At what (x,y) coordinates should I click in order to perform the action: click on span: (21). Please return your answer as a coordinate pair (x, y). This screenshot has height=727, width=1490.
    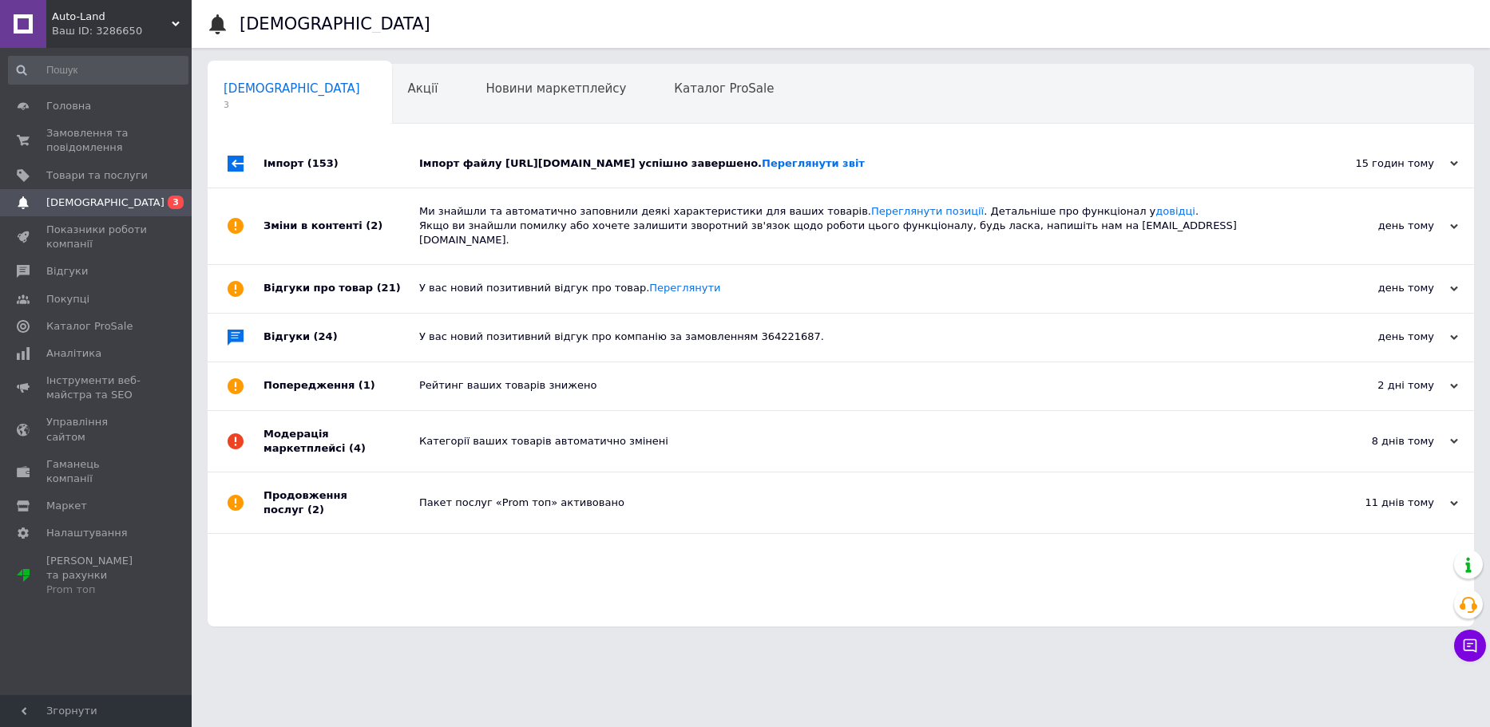
    Looking at the image, I should click on (389, 287).